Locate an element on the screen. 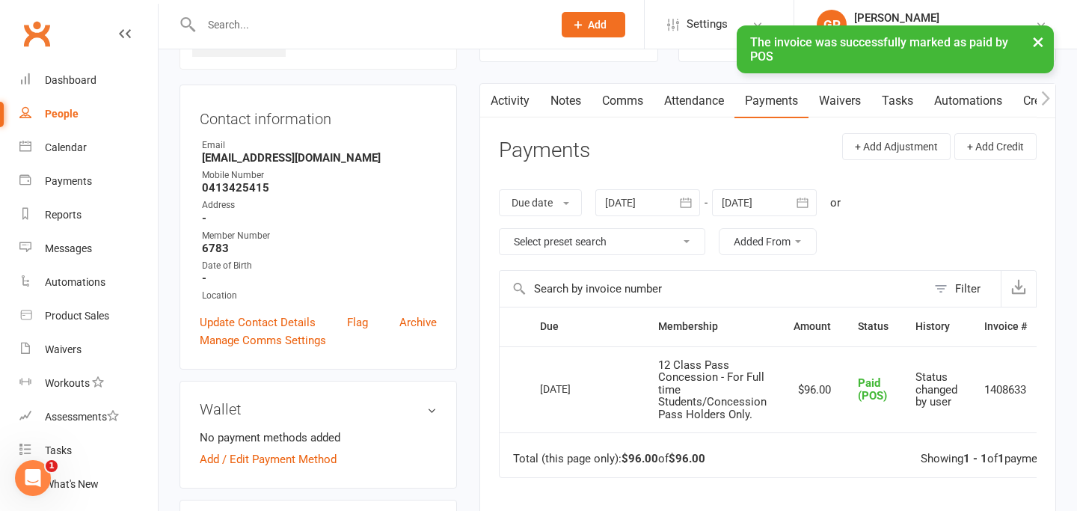 This screenshot has height=511, width=1077. div: Date of Birth is located at coordinates (319, 265).